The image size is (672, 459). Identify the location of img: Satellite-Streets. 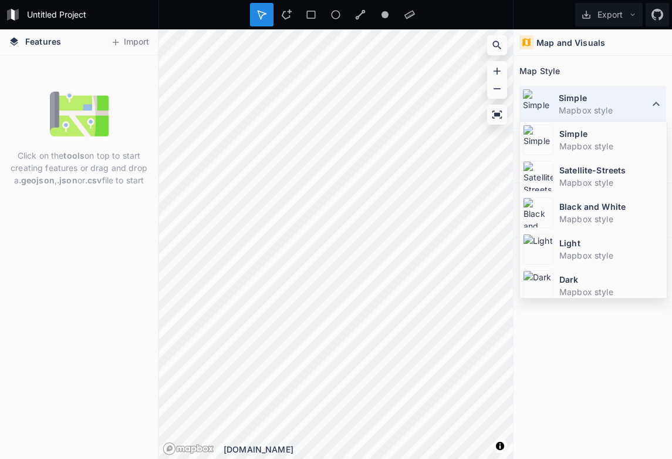
(539, 176).